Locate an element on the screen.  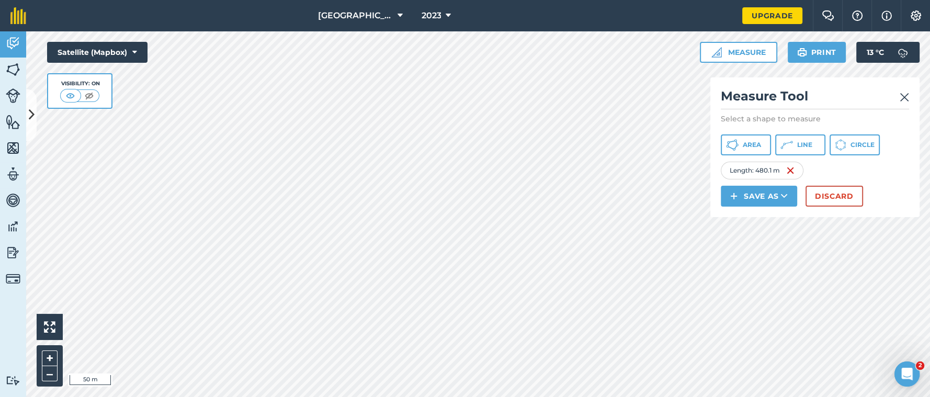
img: svg+xml;base64,PHN2ZyB4bWxucz0iaHR0cDovL3d3dy53My5vcmcvMjAwMC9zdmciIHdpZHRoPSIxNCIgaGVpZ2h0PSIyNC... is located at coordinates (734, 196).